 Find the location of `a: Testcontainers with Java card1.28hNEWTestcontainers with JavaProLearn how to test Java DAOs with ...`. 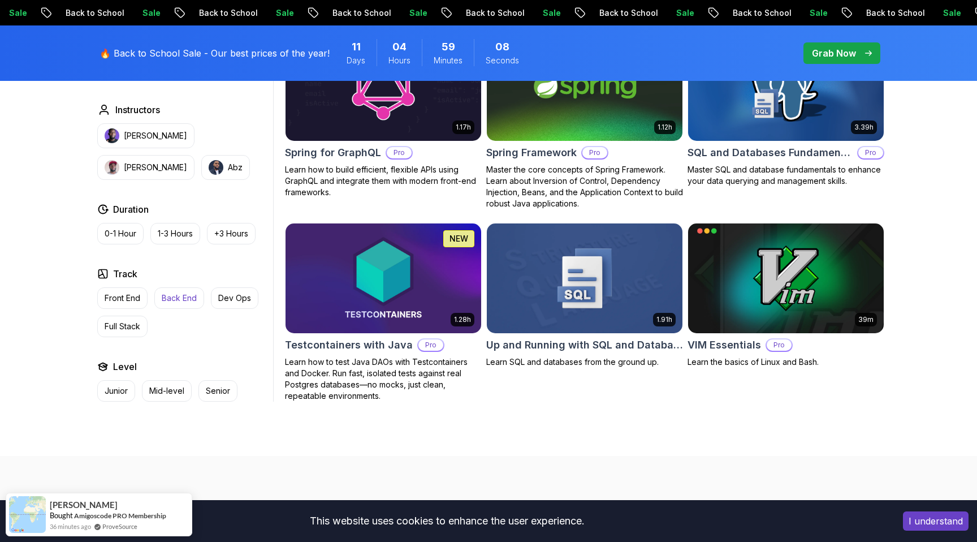

a: Testcontainers with Java card1.28hNEWTestcontainers with JavaProLearn how to test Java DAOs with ... is located at coordinates (383, 312).